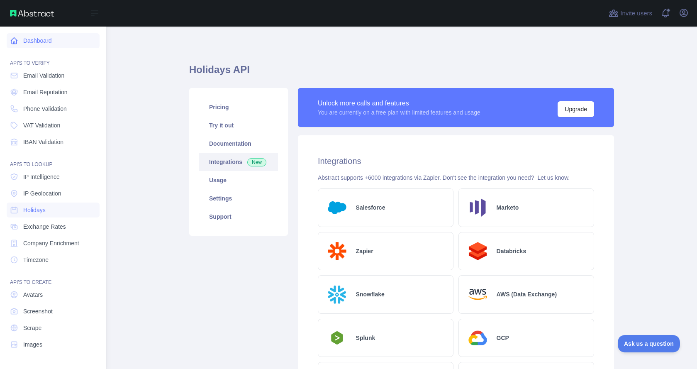 Image resolution: width=697 pixels, height=369 pixels. Describe the element at coordinates (365, 338) in the screenshot. I see `h2: Splunk` at that location.